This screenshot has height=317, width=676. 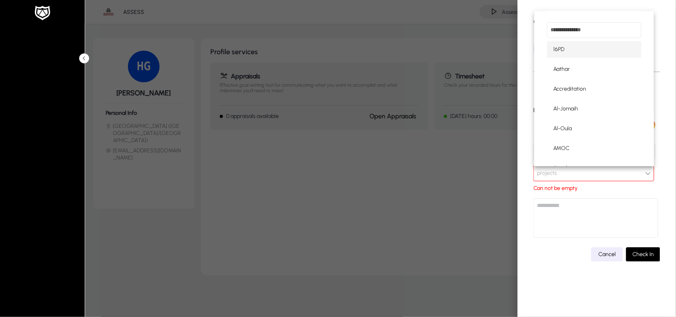 What do you see at coordinates (594, 50) in the screenshot?
I see `mat-option: 16PD` at bounding box center [594, 50].